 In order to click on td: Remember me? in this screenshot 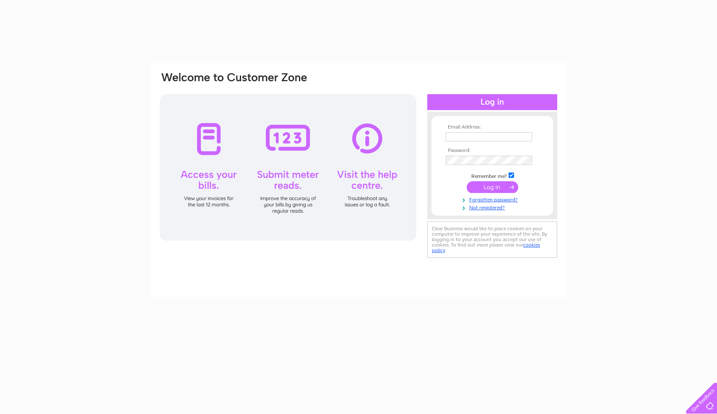, I will do `click(492, 176)`.